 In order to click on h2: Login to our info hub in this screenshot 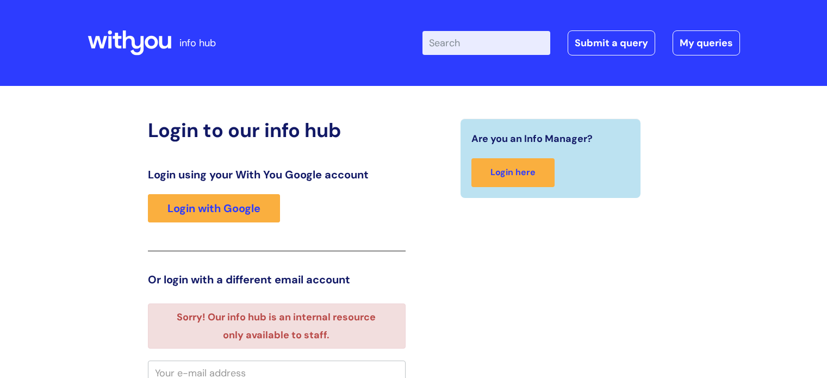, I will do `click(277, 130)`.